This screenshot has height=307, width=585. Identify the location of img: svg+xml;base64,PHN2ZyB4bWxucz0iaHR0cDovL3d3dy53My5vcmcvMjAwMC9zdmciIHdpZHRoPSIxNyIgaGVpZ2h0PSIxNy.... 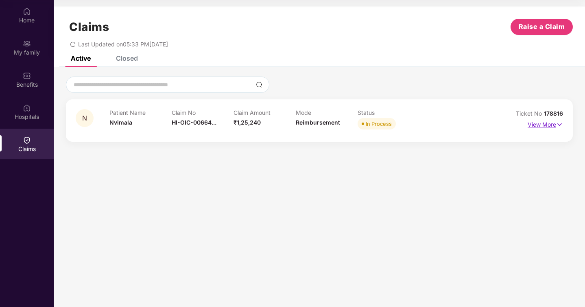
(559, 124).